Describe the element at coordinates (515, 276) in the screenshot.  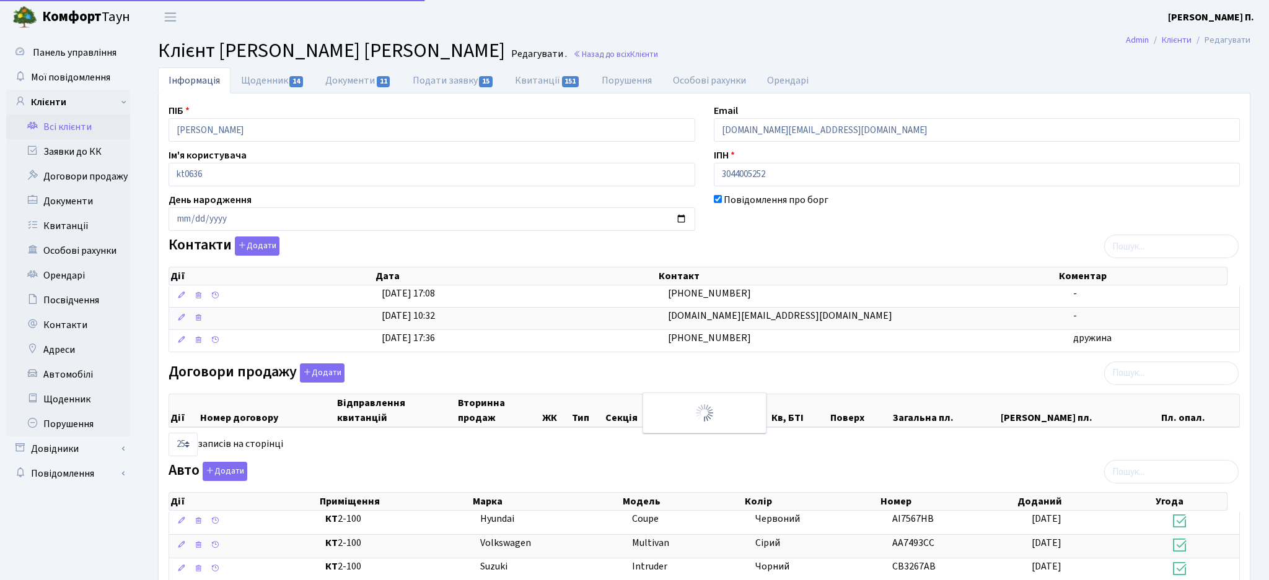
I see `th: Дата` at that location.